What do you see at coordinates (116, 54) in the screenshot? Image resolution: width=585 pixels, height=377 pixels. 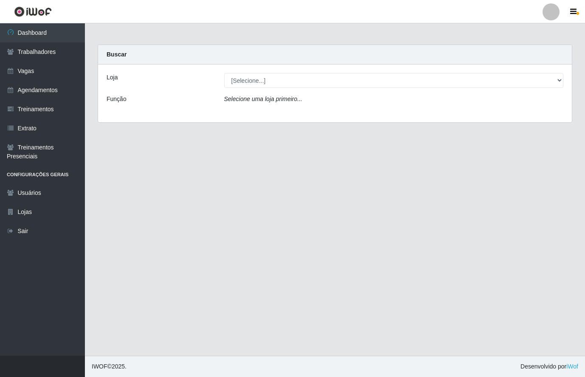 I see `strong: Buscar` at bounding box center [116, 54].